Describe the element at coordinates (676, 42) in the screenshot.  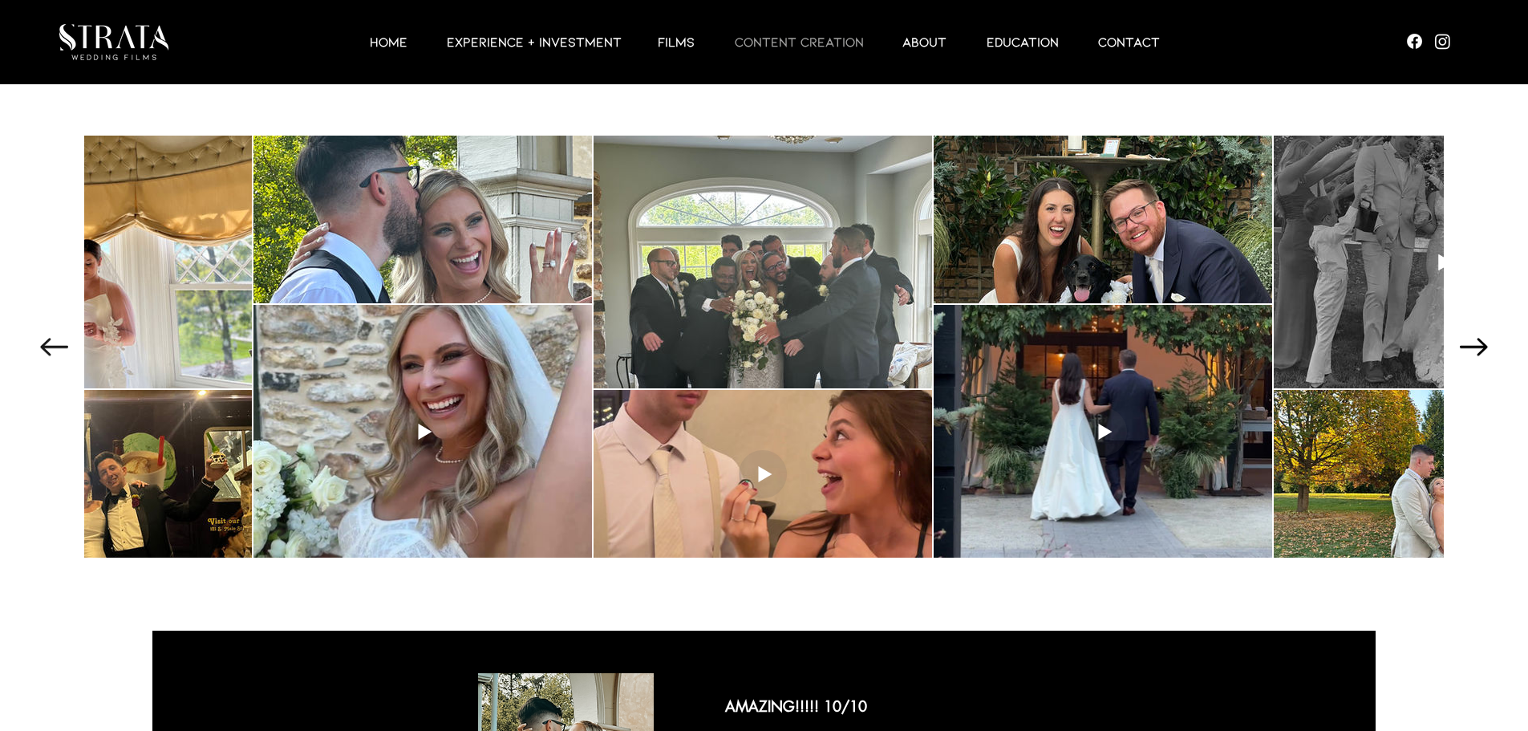
I see `a: Films` at that location.